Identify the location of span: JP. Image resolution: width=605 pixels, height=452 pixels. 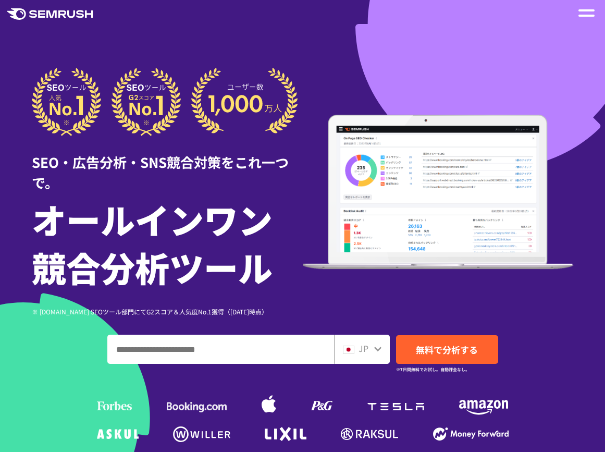
(363, 348).